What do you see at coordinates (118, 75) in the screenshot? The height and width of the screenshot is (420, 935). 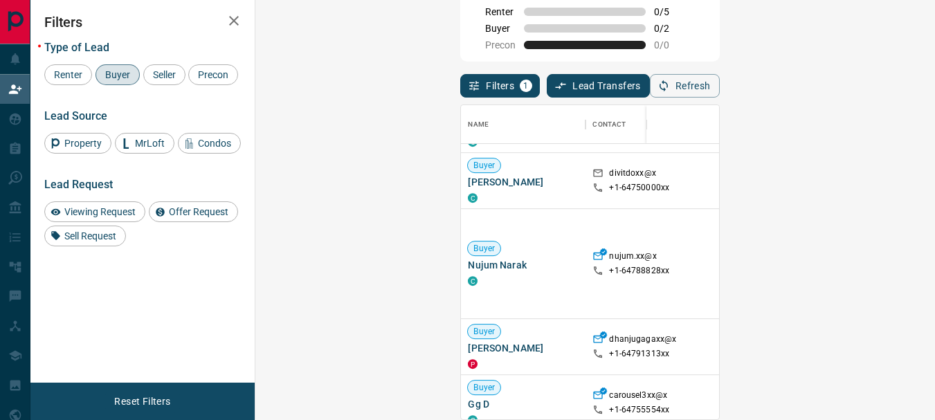 I see `div: Buyer` at bounding box center [118, 75].